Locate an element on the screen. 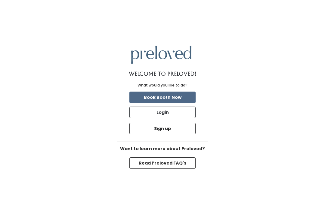  div: What would you like to do? is located at coordinates (162, 85).